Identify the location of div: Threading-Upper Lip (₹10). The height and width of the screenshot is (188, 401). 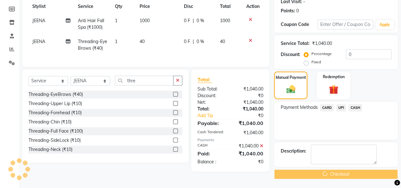
(55, 104).